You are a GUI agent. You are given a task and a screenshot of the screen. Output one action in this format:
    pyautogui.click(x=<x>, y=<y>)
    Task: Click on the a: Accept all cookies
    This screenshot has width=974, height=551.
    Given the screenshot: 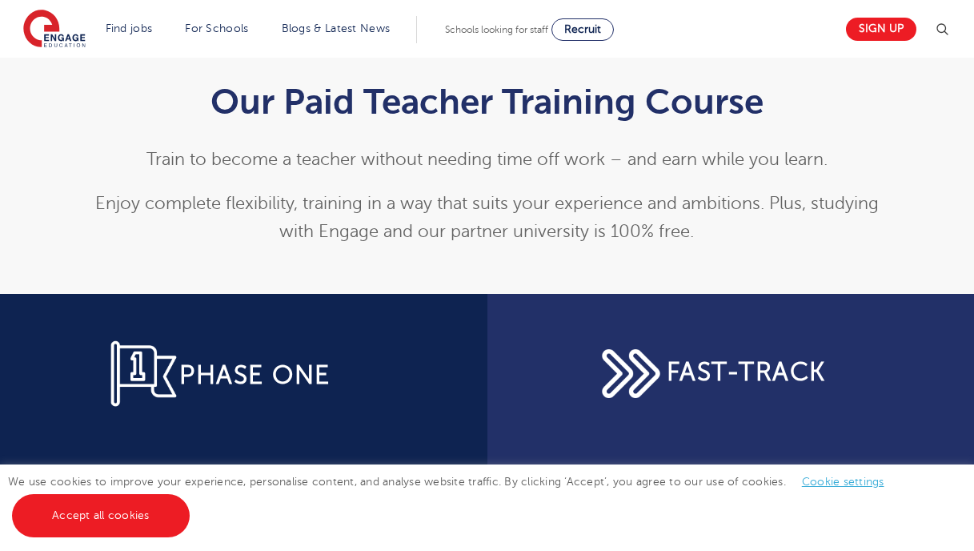 What is the action you would take?
    pyautogui.click(x=101, y=515)
    